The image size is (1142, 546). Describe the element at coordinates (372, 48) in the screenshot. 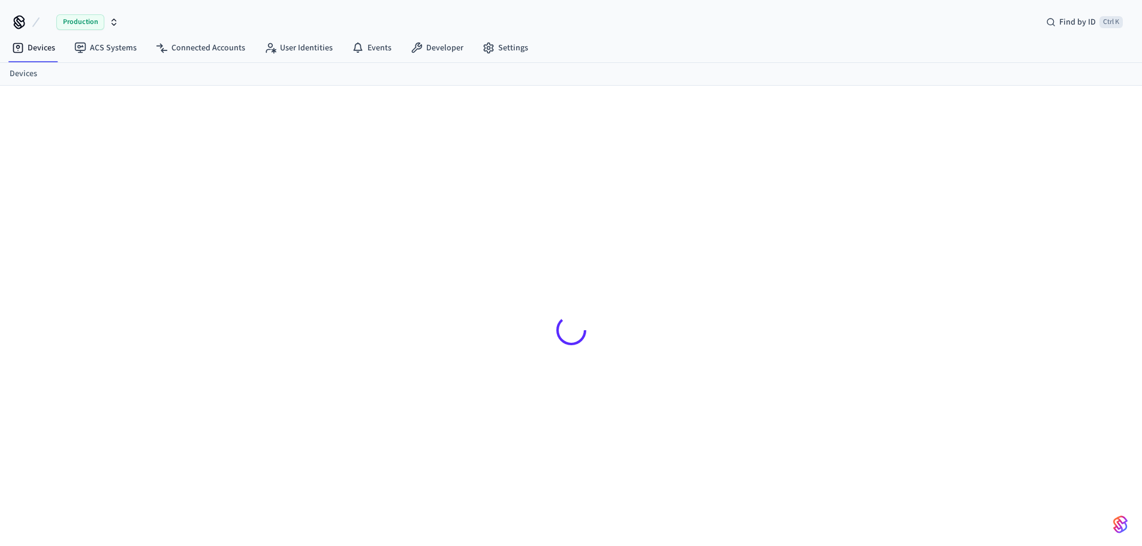

I see `a: Events` at that location.